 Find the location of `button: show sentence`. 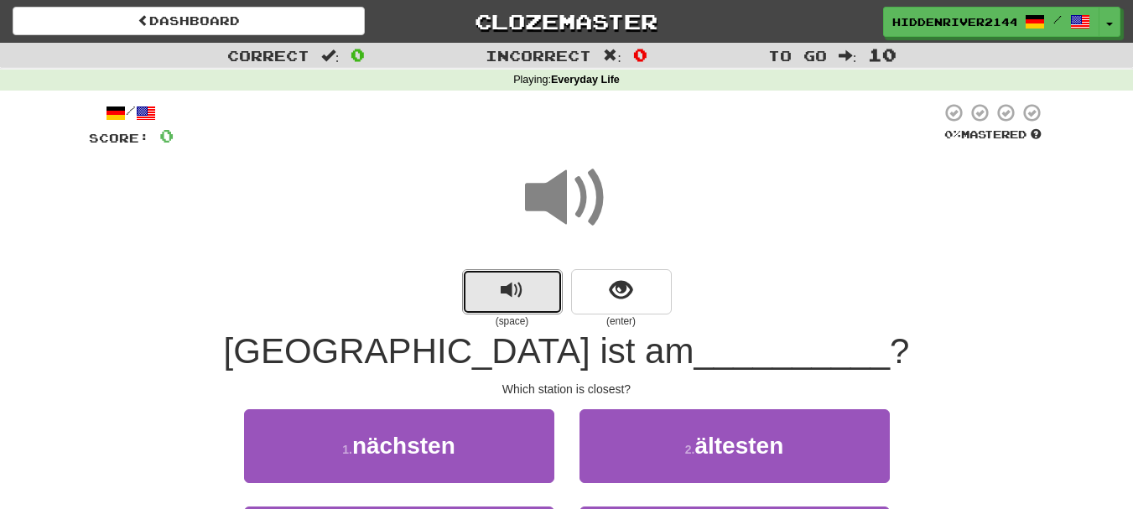

button: show sentence is located at coordinates (622, 292).